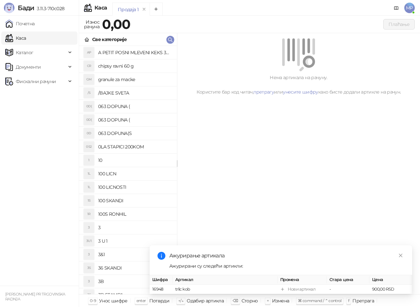  I want to click on div: AP, so click(89, 52).